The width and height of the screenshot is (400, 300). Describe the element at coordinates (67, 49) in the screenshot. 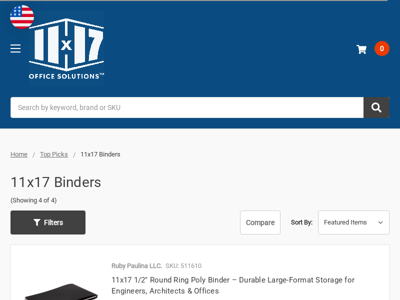

I see `img: 11x17.com` at that location.